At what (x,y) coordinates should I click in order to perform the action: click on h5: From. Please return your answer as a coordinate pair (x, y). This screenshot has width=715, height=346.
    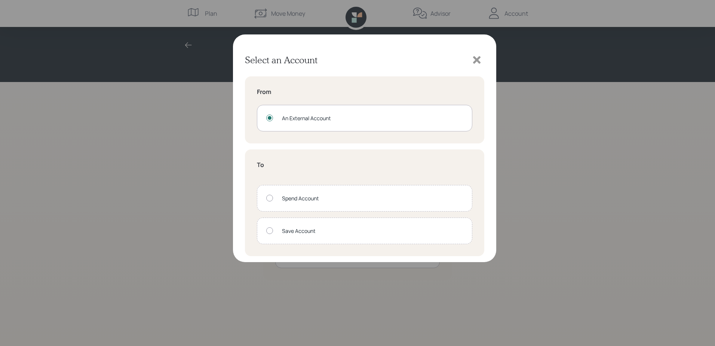
    Looking at the image, I should click on (365, 92).